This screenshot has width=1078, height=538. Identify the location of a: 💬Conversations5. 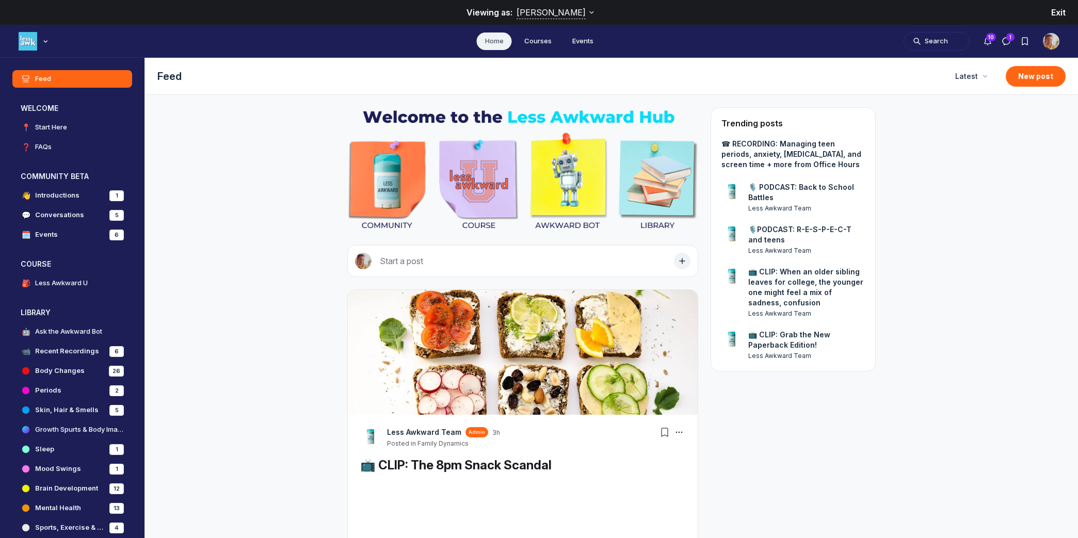
(72, 215).